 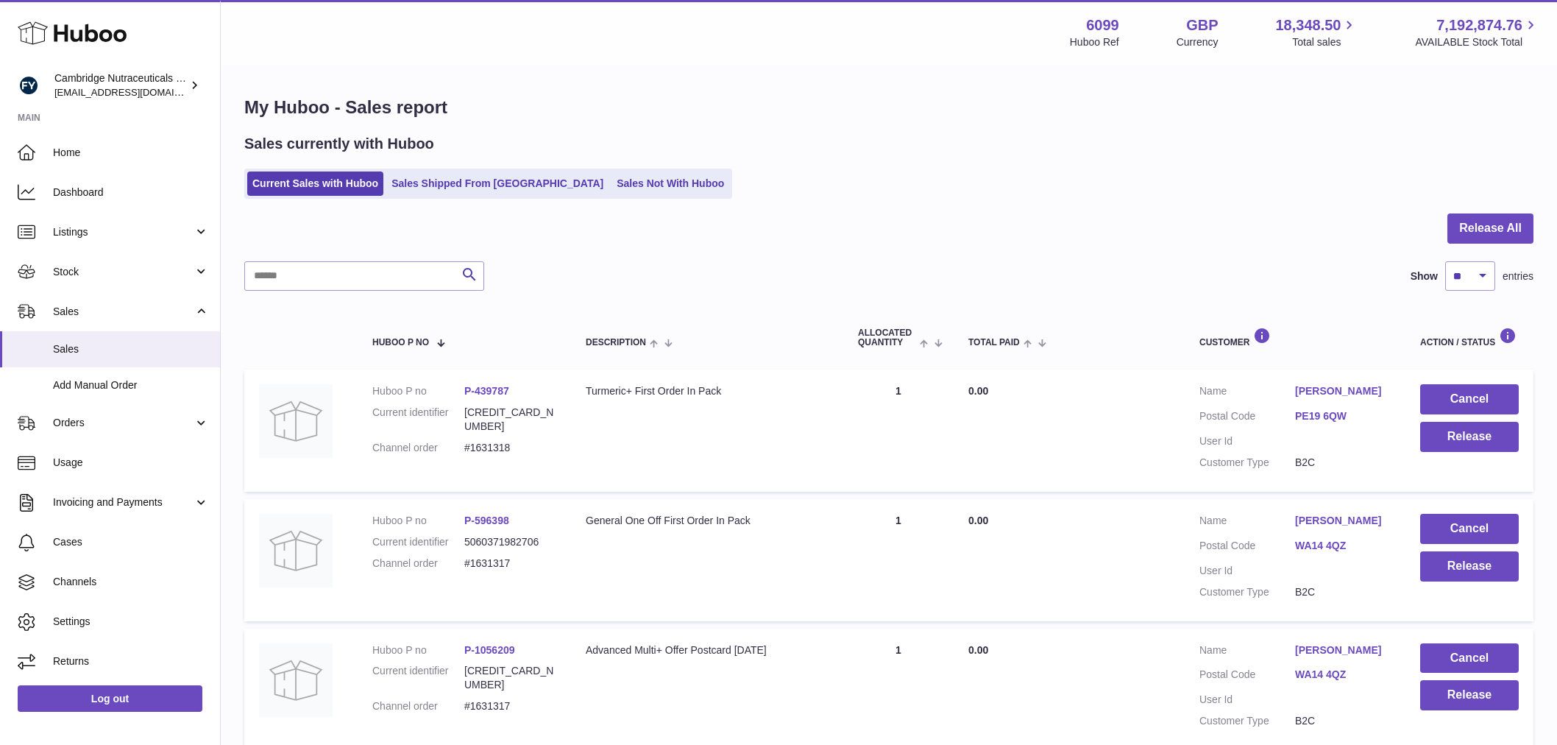 I want to click on dd: 5060371982706, so click(x=510, y=542).